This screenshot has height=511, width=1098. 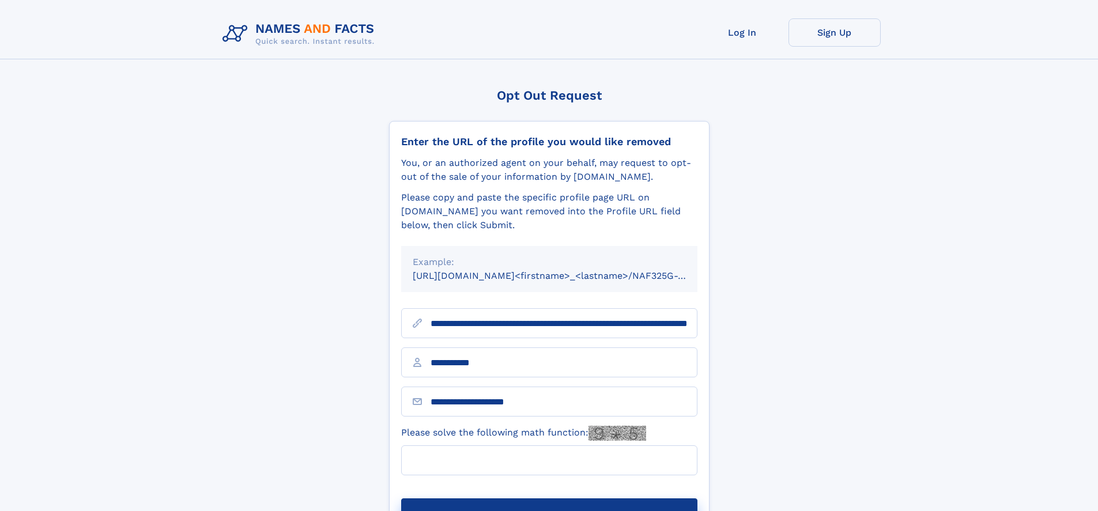 What do you see at coordinates (549, 170) in the screenshot?
I see `div: You, or an authorized agent on your behalf, may request to opt-out of the sale of your informatio...` at bounding box center [549, 170].